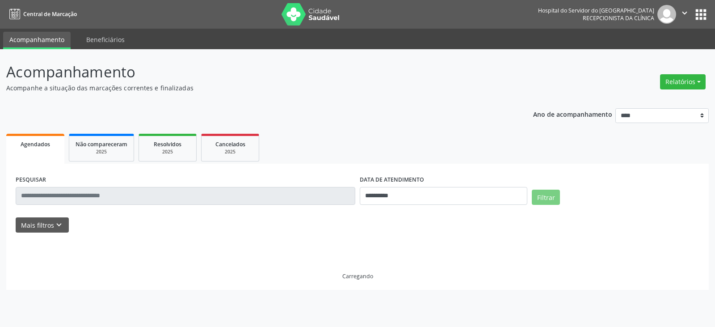  What do you see at coordinates (683, 82) in the screenshot?
I see `button: Relatórios` at bounding box center [683, 82].